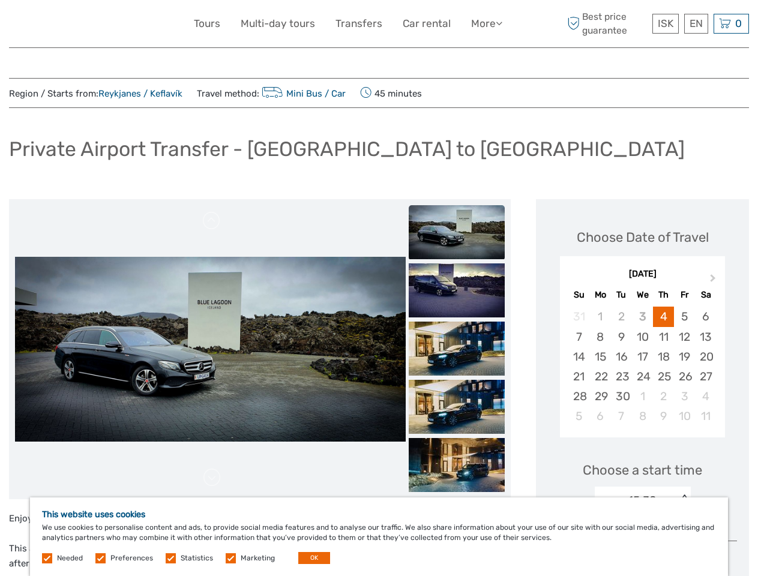 The image size is (758, 576). What do you see at coordinates (663, 357) in the screenshot?
I see `div: Choose Thursday, September 18th, 2025` at bounding box center [663, 357].